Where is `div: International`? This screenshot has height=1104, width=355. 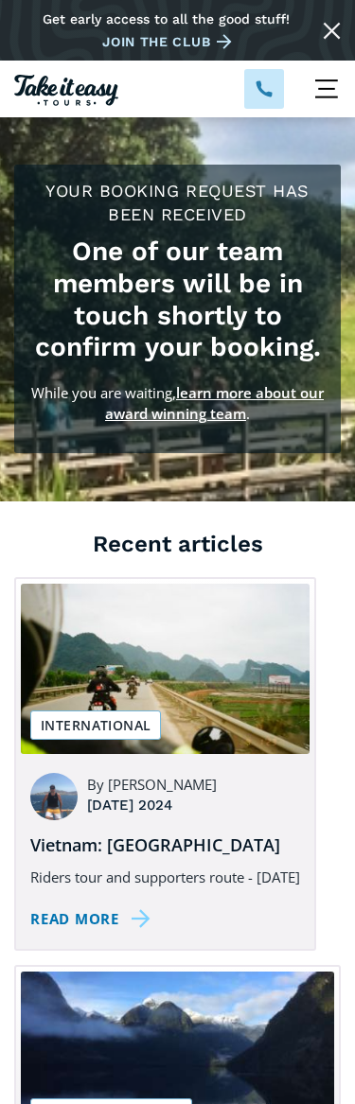 div: International is located at coordinates (96, 725).